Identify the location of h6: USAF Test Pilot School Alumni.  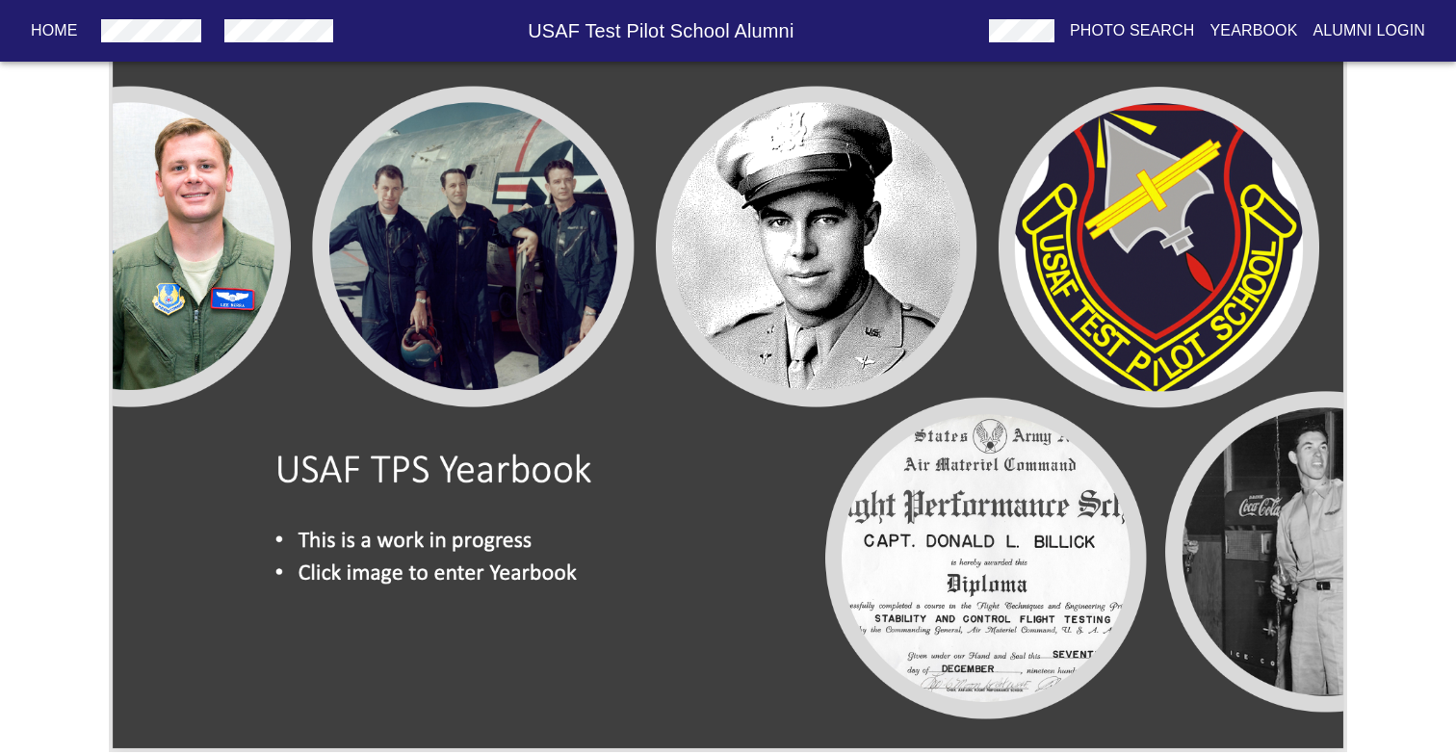
(661, 31).